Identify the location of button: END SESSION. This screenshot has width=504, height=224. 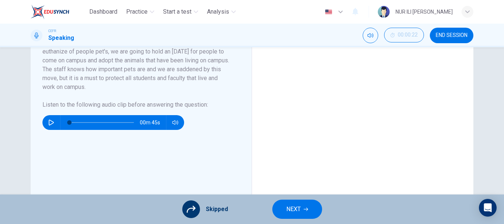
(452, 35).